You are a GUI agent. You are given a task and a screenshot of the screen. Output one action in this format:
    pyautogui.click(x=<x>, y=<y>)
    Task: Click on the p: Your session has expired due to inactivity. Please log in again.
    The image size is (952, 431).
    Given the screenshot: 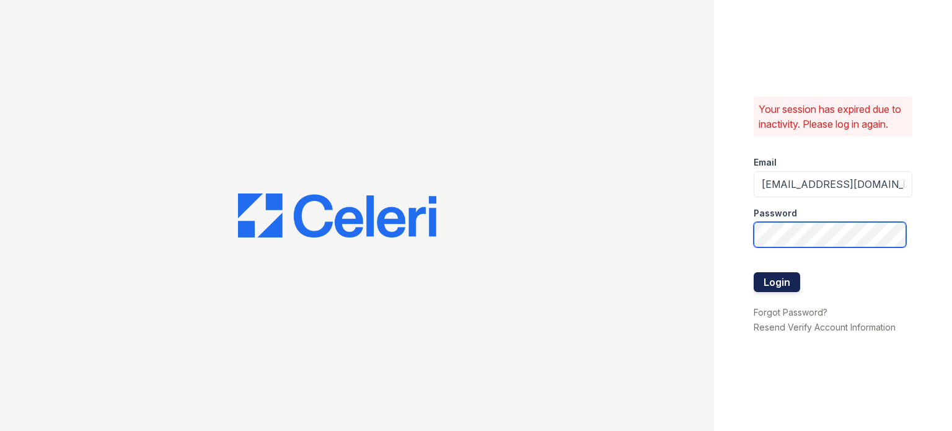 What is the action you would take?
    pyautogui.click(x=833, y=117)
    